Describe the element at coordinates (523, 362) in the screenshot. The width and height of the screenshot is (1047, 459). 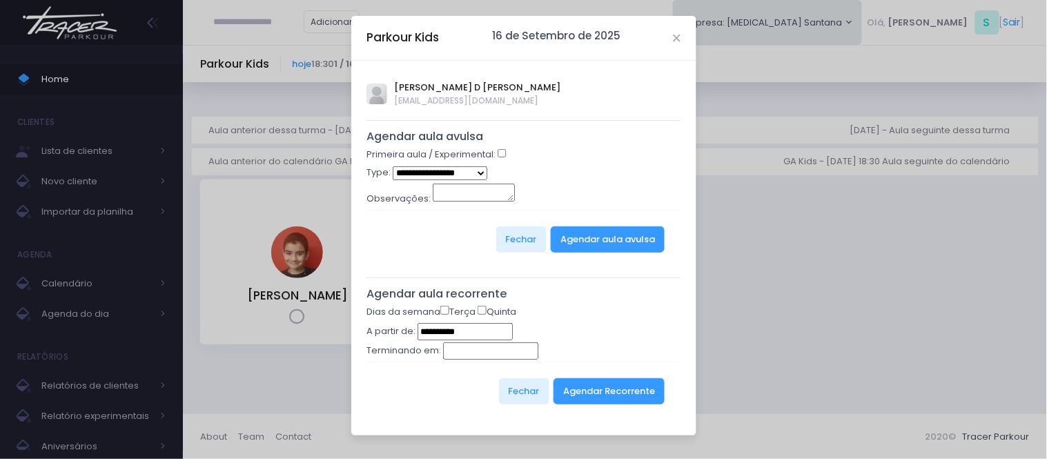
I see `form: Dias da semana` at that location.